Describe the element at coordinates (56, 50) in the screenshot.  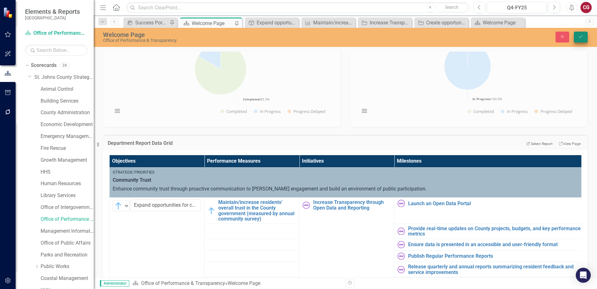
I see `input: Search Below...` at that location.